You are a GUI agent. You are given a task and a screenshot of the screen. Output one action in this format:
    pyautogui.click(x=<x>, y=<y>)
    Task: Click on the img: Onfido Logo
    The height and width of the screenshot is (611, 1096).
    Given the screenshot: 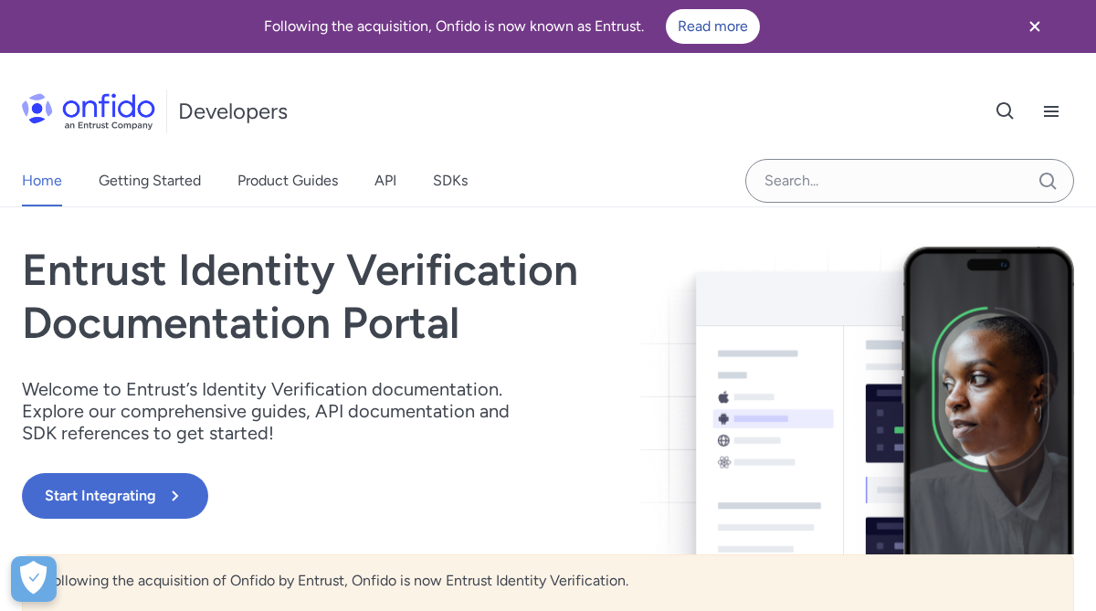 What is the action you would take?
    pyautogui.click(x=89, y=111)
    